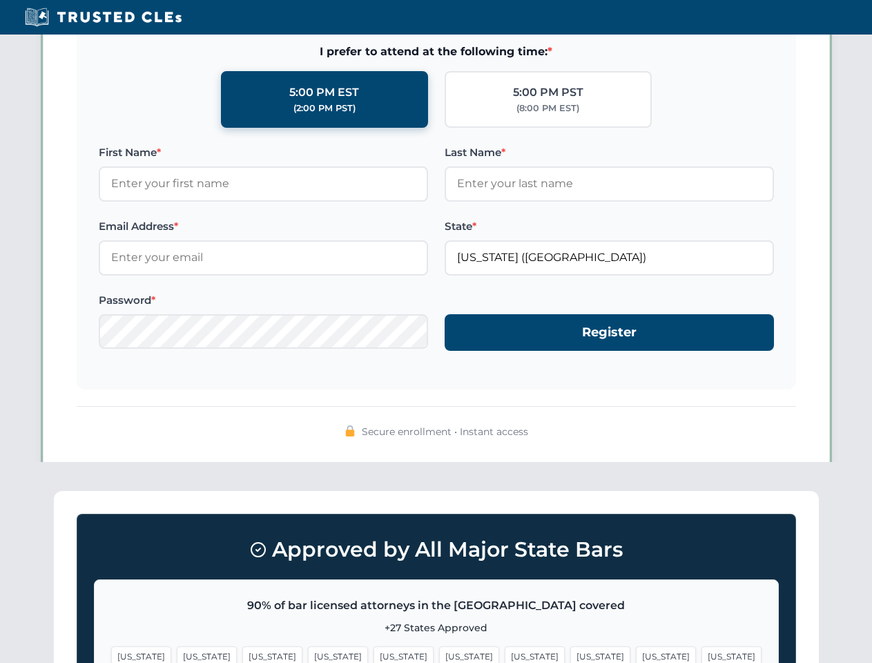  I want to click on div: (8:00 PM EST), so click(547, 108).